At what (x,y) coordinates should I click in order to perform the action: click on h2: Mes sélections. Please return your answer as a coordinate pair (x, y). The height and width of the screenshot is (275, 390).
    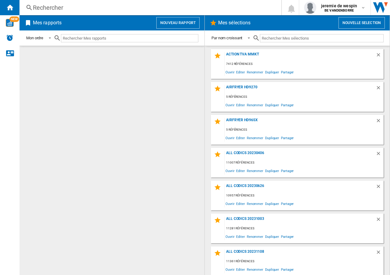
    Looking at the image, I should click on (234, 23).